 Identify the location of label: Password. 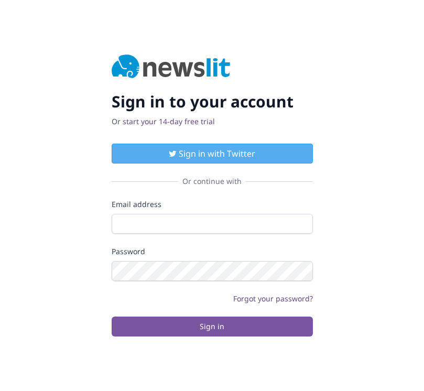
(212, 252).